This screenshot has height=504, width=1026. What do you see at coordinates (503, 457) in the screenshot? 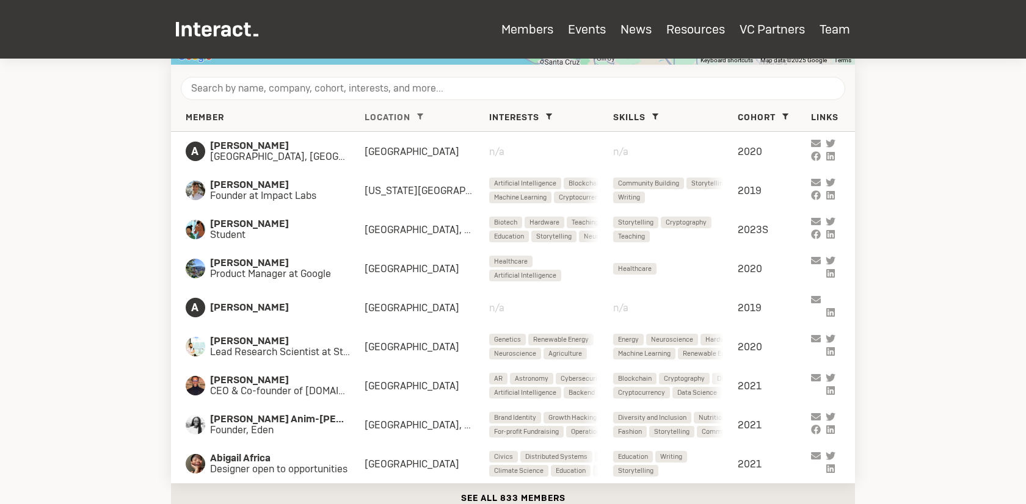
I see `span: Civics` at bounding box center [503, 457].